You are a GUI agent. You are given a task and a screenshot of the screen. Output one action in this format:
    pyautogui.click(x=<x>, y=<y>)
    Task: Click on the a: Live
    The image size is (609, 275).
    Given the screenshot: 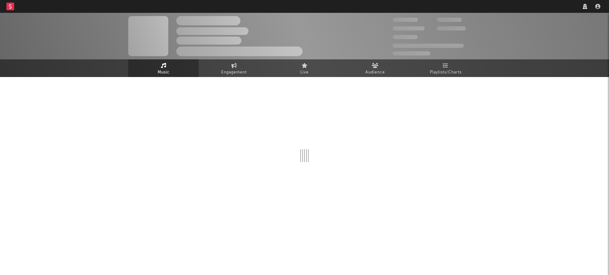 What is the action you would take?
    pyautogui.click(x=304, y=68)
    